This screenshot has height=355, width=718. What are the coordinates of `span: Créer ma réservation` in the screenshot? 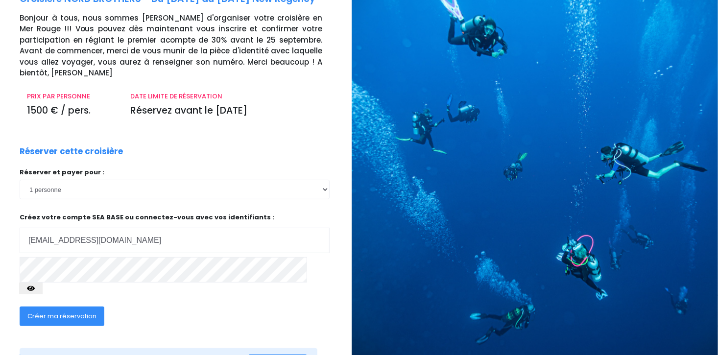 It's located at (62, 316).